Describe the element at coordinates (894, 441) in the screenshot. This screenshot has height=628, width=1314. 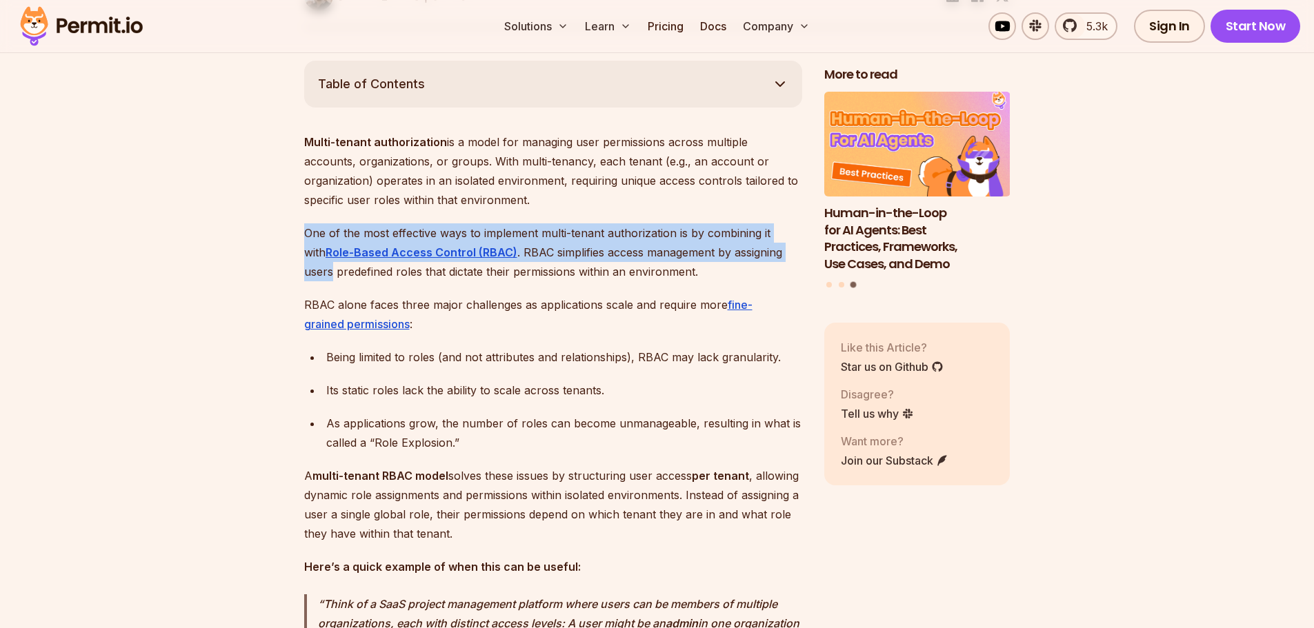
I see `p: Want more?` at that location.